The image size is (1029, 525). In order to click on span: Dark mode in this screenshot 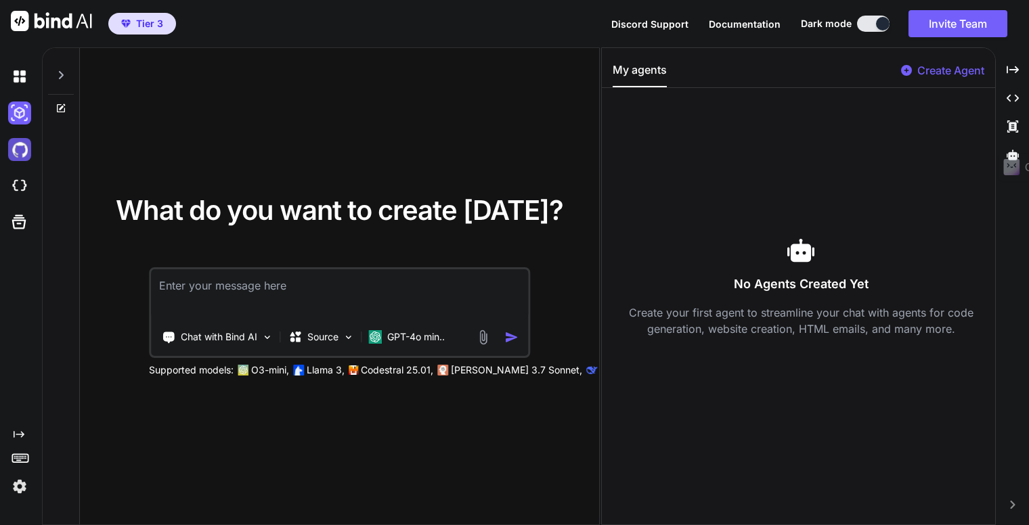, I will do `click(826, 24)`.